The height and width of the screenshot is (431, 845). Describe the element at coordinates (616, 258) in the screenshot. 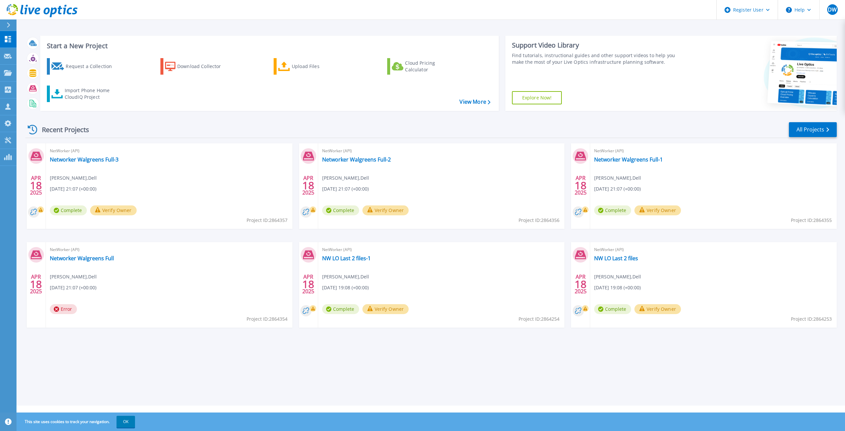

I see `a: NW LO Last 2 files` at that location.